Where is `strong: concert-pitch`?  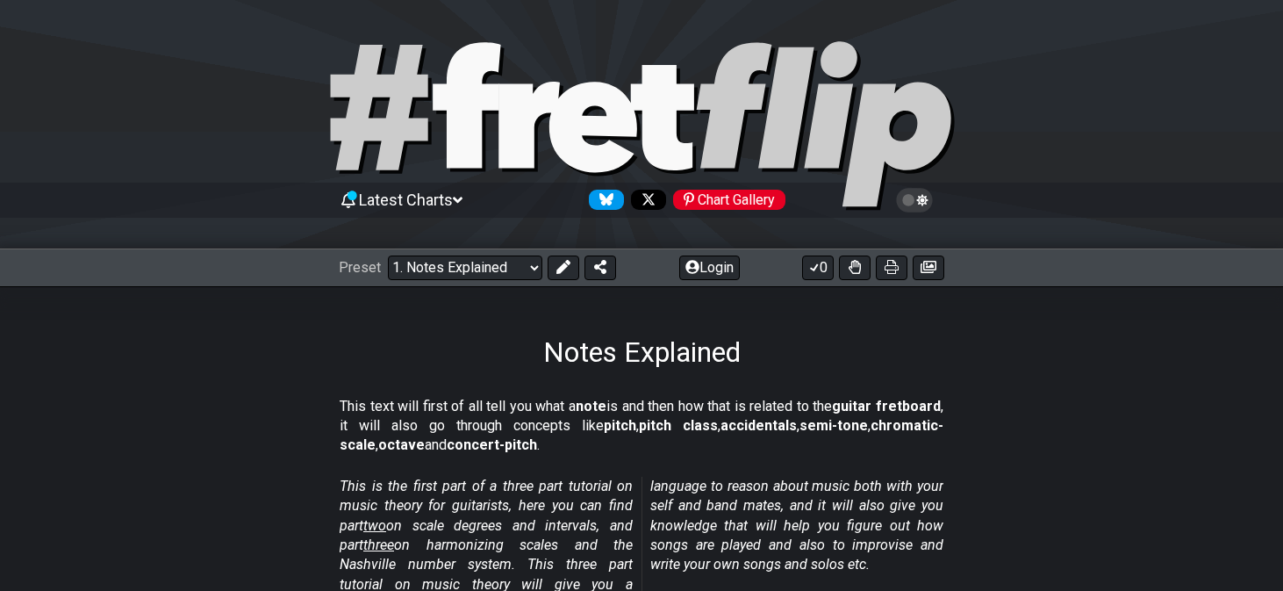 strong: concert-pitch is located at coordinates (492, 444).